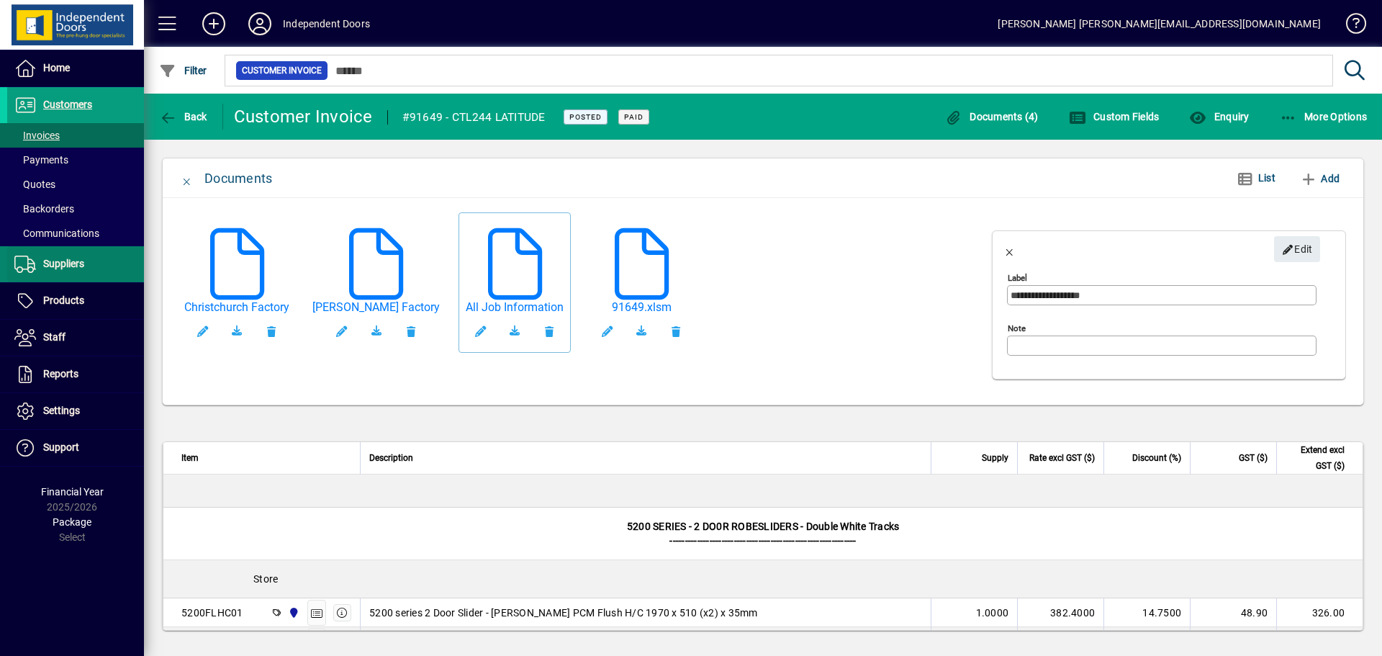 The width and height of the screenshot is (1382, 656). Describe the element at coordinates (1156, 458) in the screenshot. I see `span: Discount (%)` at that location.